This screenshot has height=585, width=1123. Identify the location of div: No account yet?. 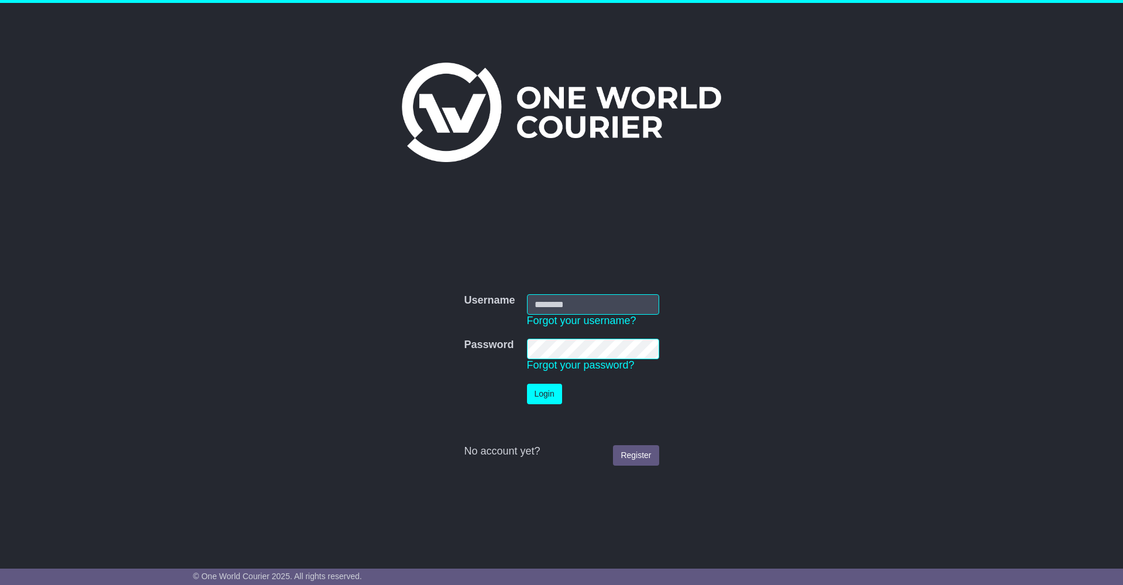
(561, 452).